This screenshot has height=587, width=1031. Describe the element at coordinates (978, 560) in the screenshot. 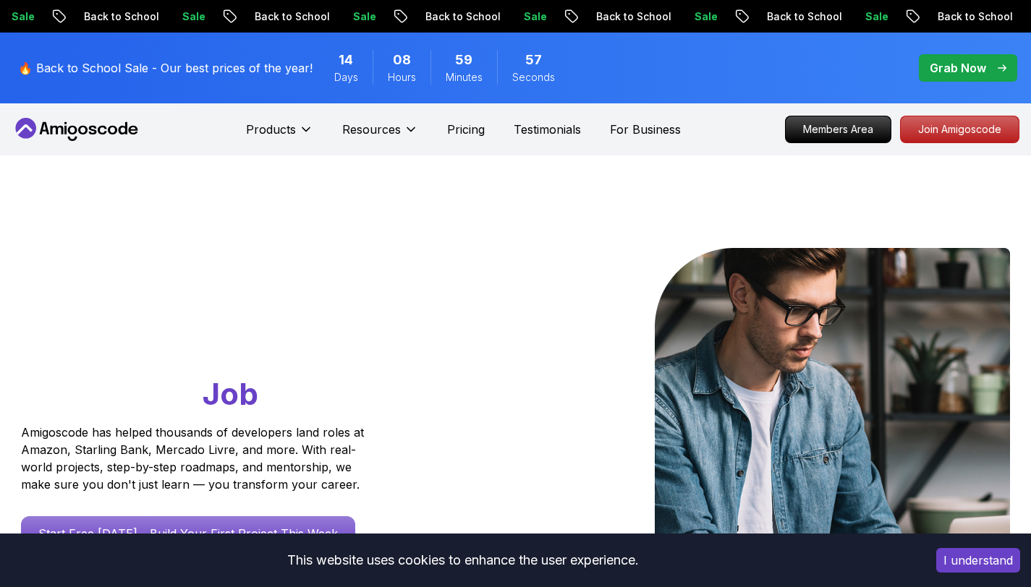

I see `button: Accept cookies` at that location.